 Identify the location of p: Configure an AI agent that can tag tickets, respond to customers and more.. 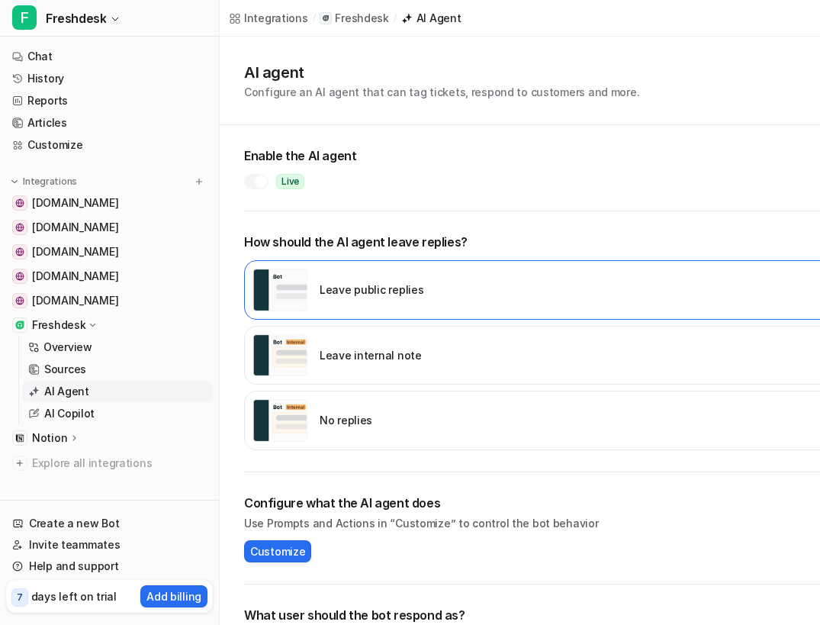
(442, 92).